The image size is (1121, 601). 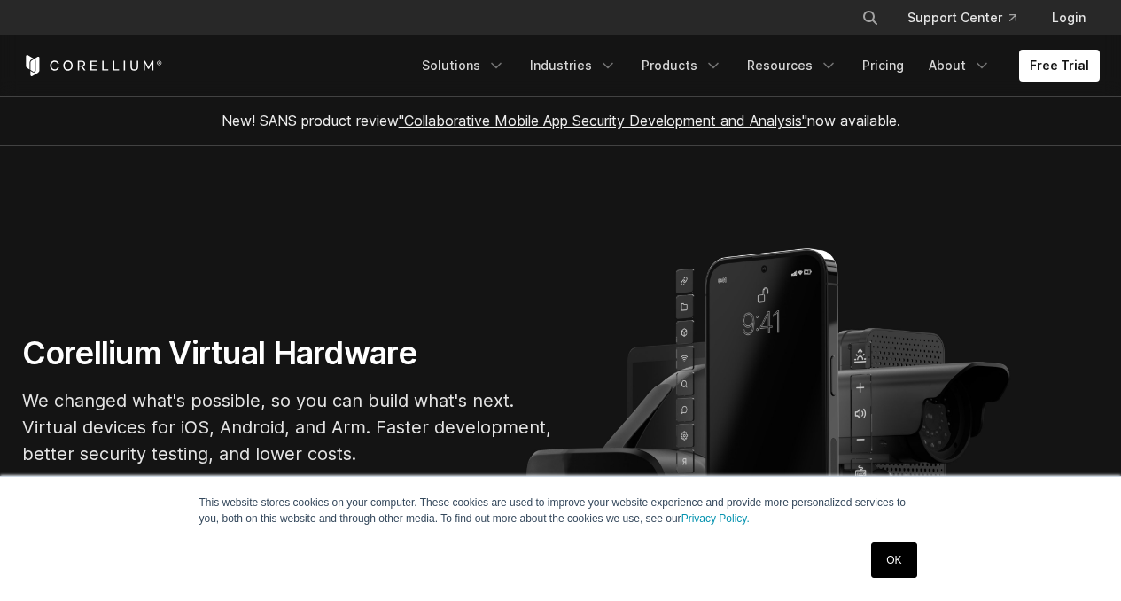 I want to click on a: Privacy Policy., so click(x=715, y=518).